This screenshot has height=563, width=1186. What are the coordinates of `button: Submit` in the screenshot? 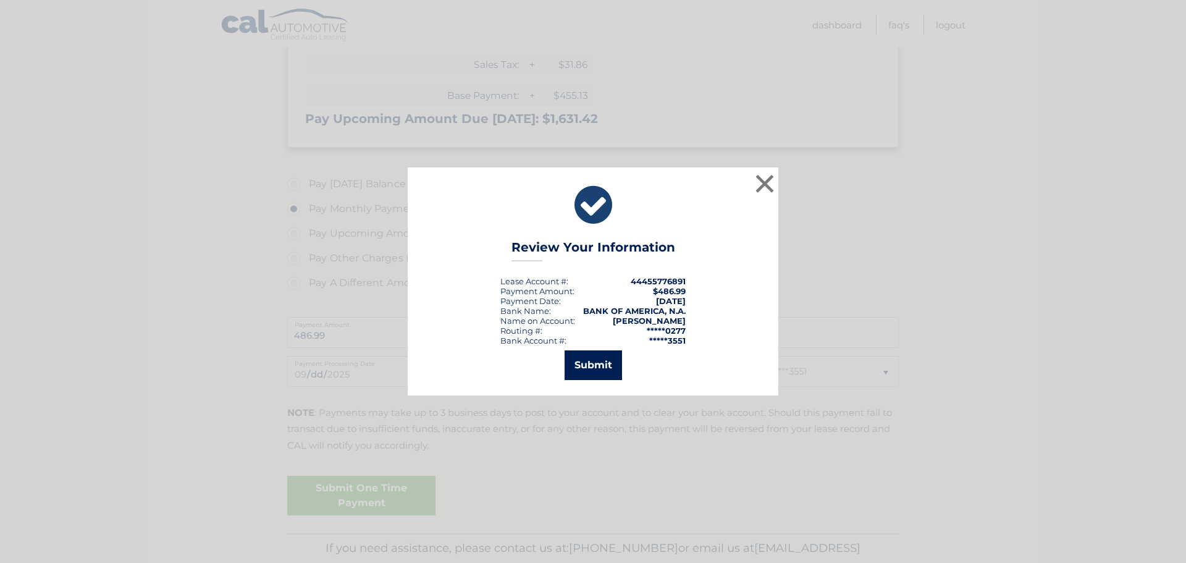 It's located at (593, 365).